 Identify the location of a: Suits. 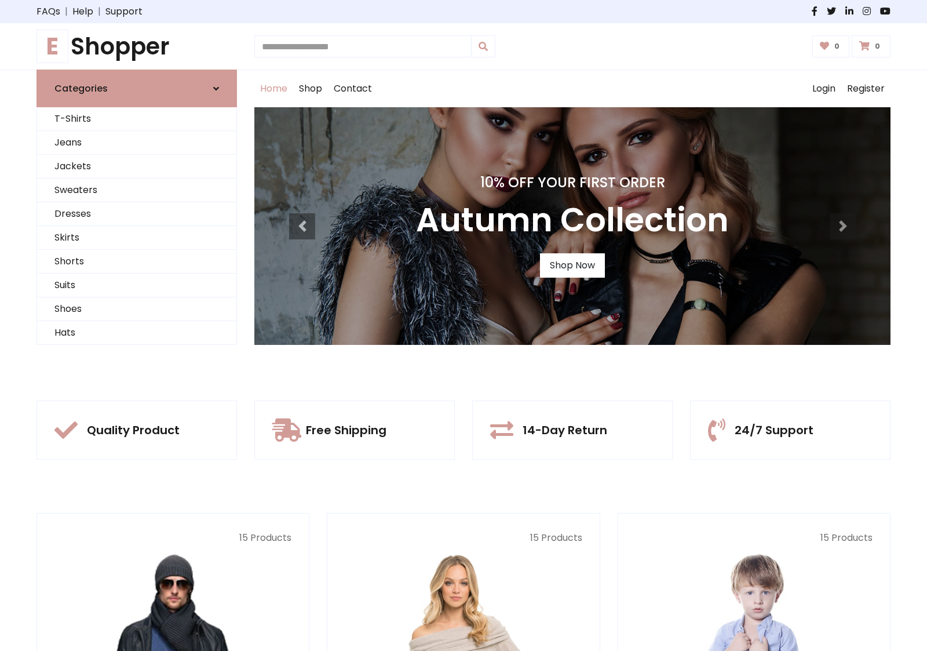
(137, 285).